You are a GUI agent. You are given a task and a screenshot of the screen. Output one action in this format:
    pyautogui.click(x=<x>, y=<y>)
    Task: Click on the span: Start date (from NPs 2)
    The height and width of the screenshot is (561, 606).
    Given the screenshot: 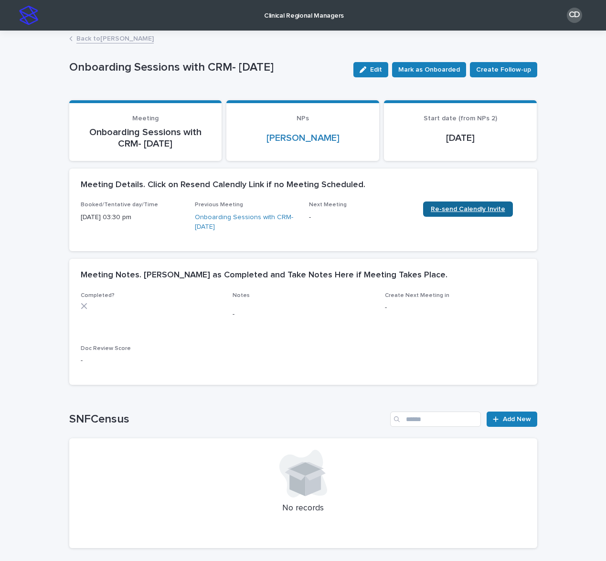 What is the action you would take?
    pyautogui.click(x=460, y=118)
    